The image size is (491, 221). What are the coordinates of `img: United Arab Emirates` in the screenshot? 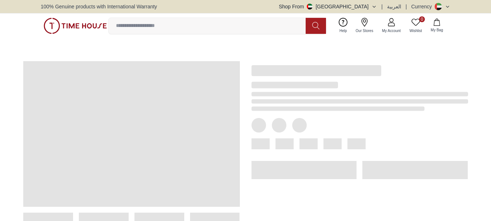 It's located at (310, 7).